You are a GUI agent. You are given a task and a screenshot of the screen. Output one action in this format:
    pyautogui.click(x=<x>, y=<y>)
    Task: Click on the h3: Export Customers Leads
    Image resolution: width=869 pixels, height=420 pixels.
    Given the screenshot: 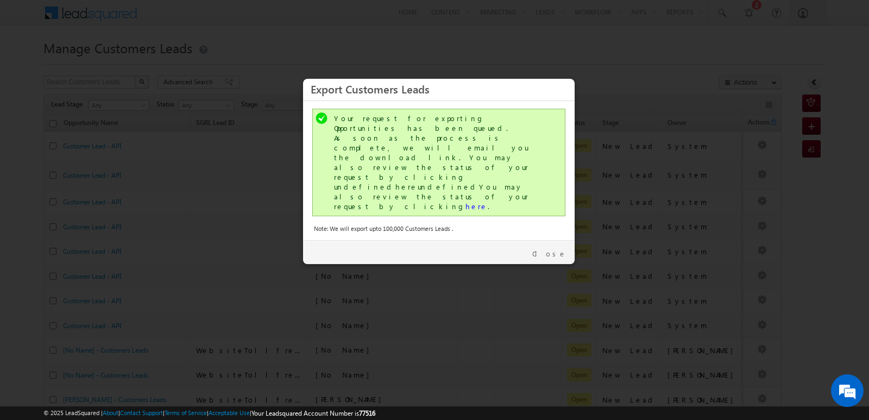 What is the action you would take?
    pyautogui.click(x=439, y=88)
    